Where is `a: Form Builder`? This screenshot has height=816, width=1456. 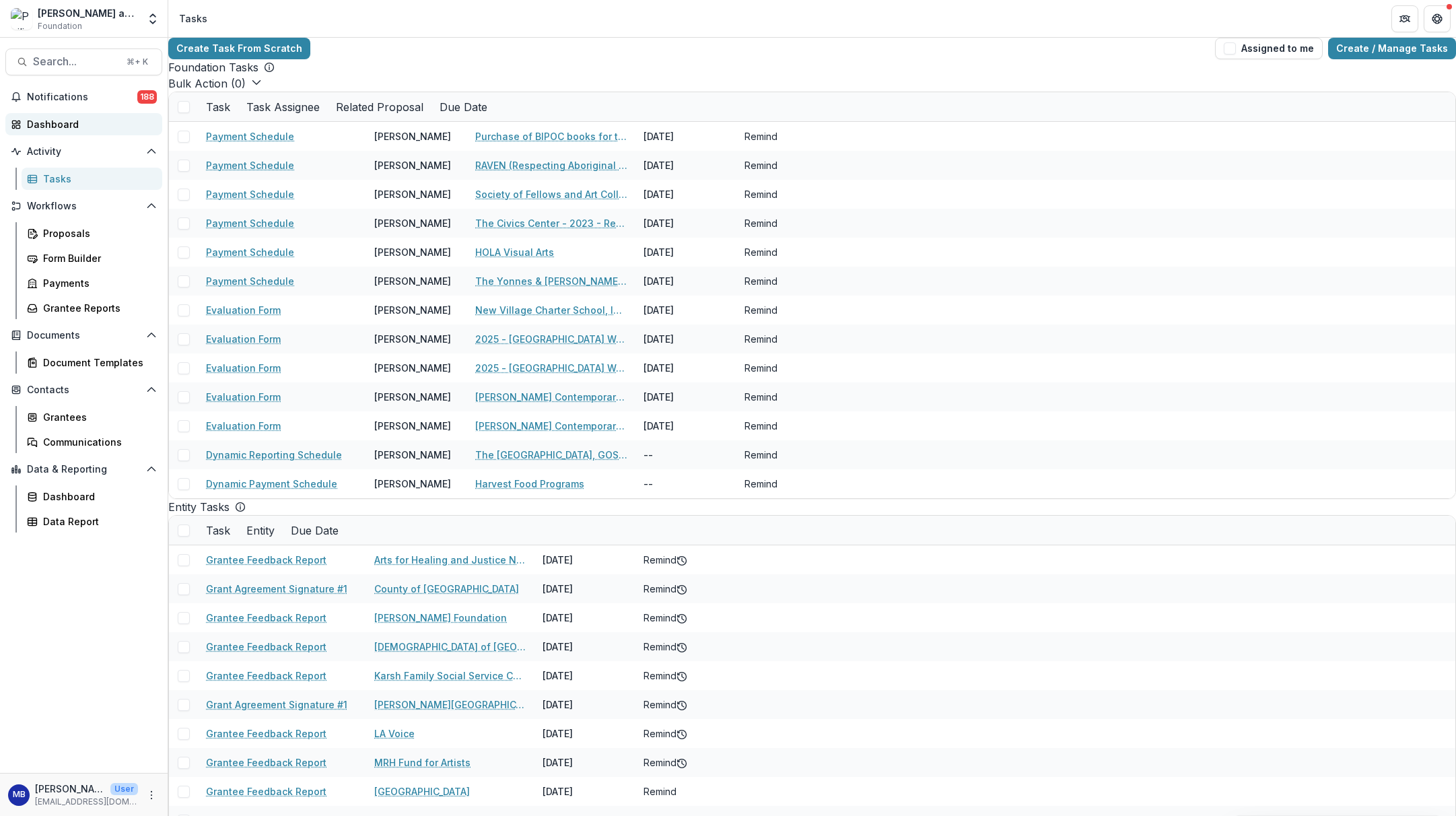
a: Form Builder is located at coordinates (91, 258).